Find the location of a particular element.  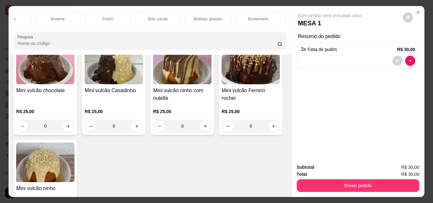

p: MESA 1 is located at coordinates (330, 23).